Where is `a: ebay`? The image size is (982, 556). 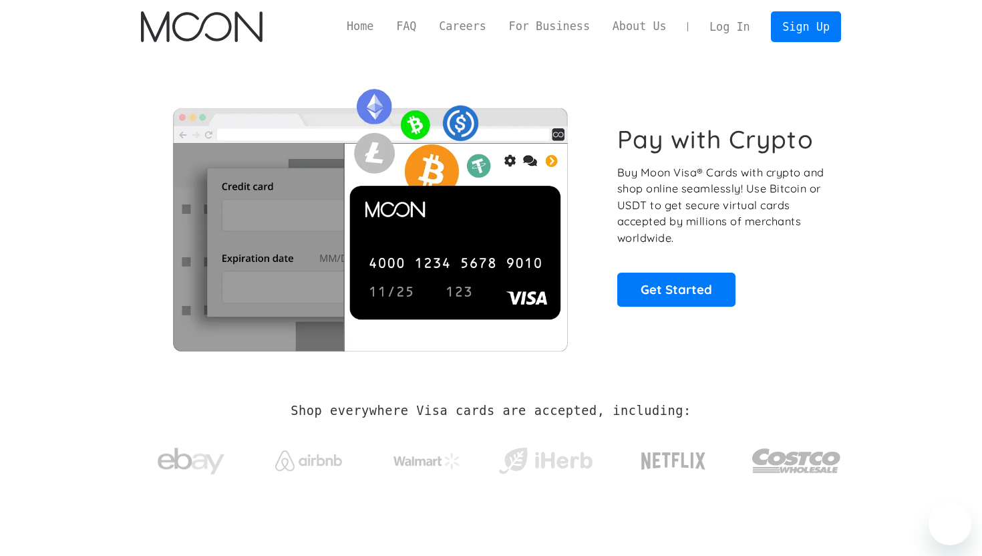
a: ebay is located at coordinates (190, 458).